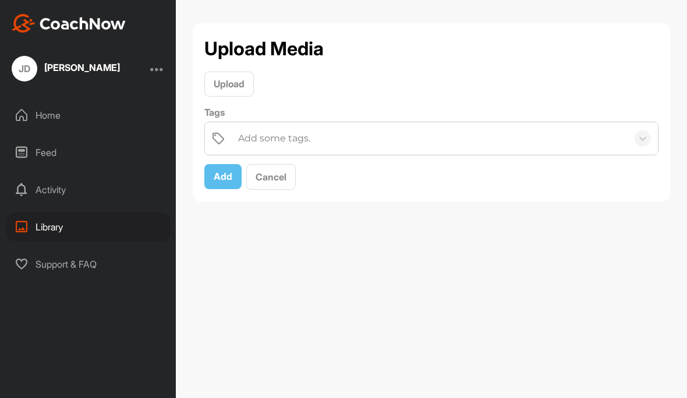 The image size is (687, 398). Describe the element at coordinates (271, 177) in the screenshot. I see `button: Cancel` at that location.